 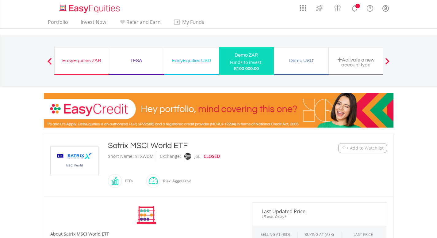 What do you see at coordinates (385, 8) in the screenshot?
I see `a: My Profile` at bounding box center [385, 8].